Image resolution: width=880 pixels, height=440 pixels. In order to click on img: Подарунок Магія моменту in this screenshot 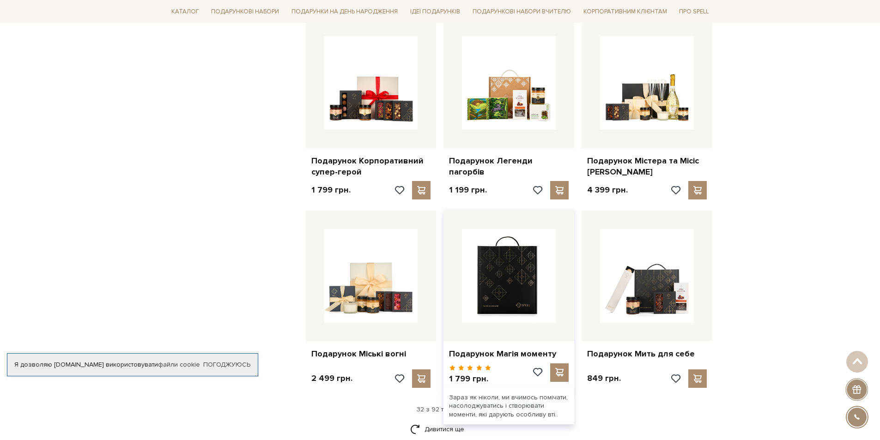, I will do `click(509, 276)`.